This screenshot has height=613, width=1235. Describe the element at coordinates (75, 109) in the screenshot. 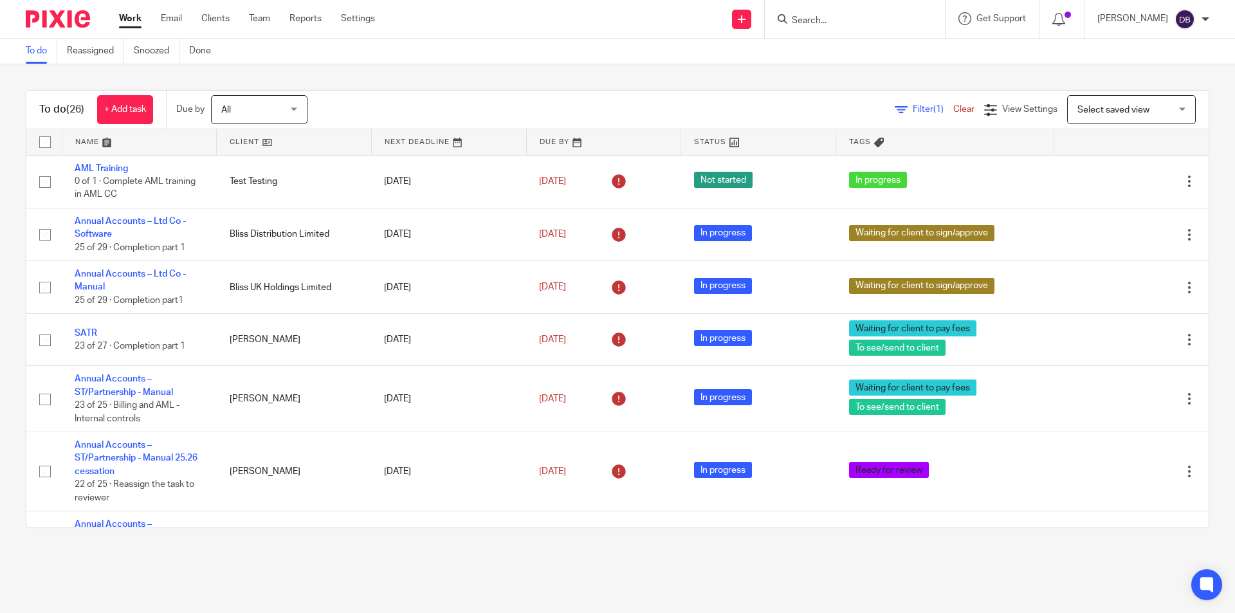

I see `span: (26)` at that location.